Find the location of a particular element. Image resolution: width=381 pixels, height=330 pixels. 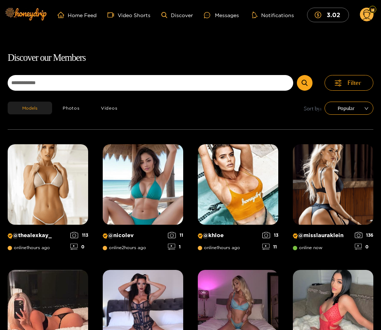

button: Notifications is located at coordinates (273, 15).